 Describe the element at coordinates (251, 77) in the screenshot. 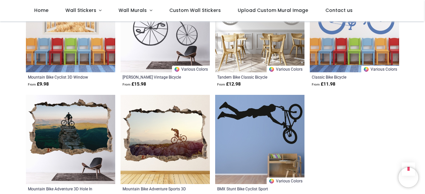

I see `div: Tandem Bike Classic Bicycle` at that location.